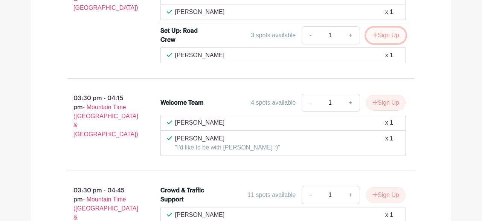 The image size is (482, 221). Describe the element at coordinates (186, 195) in the screenshot. I see `div: Crowd & Traffic Support` at that location.